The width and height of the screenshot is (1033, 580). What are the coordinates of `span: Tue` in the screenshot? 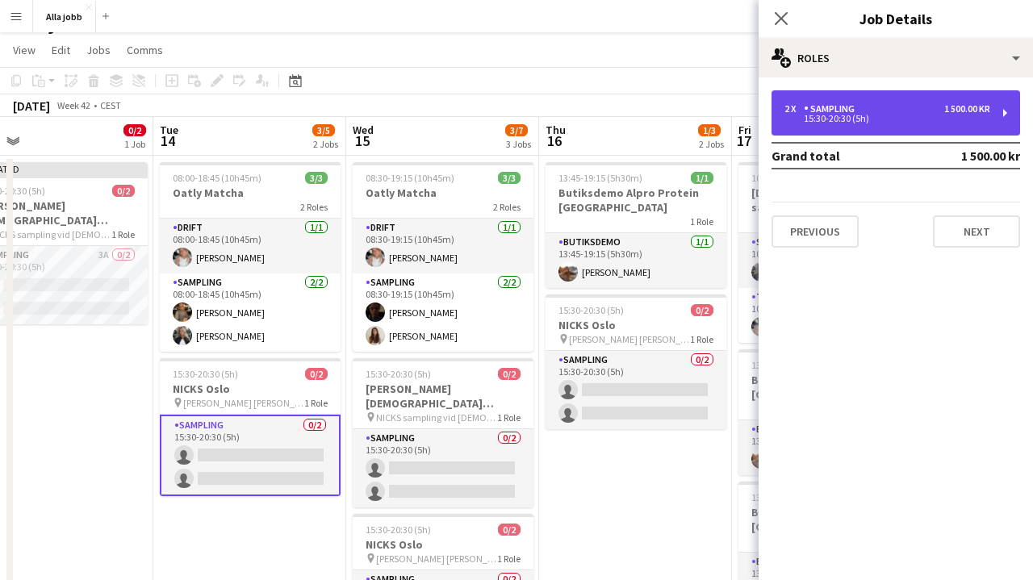 It's located at (169, 130).